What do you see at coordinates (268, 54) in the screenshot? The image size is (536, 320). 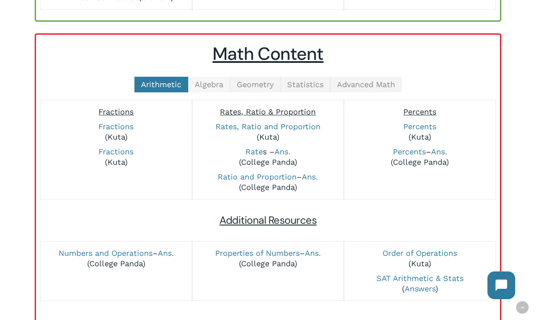 I see `u: Math Content` at bounding box center [268, 54].